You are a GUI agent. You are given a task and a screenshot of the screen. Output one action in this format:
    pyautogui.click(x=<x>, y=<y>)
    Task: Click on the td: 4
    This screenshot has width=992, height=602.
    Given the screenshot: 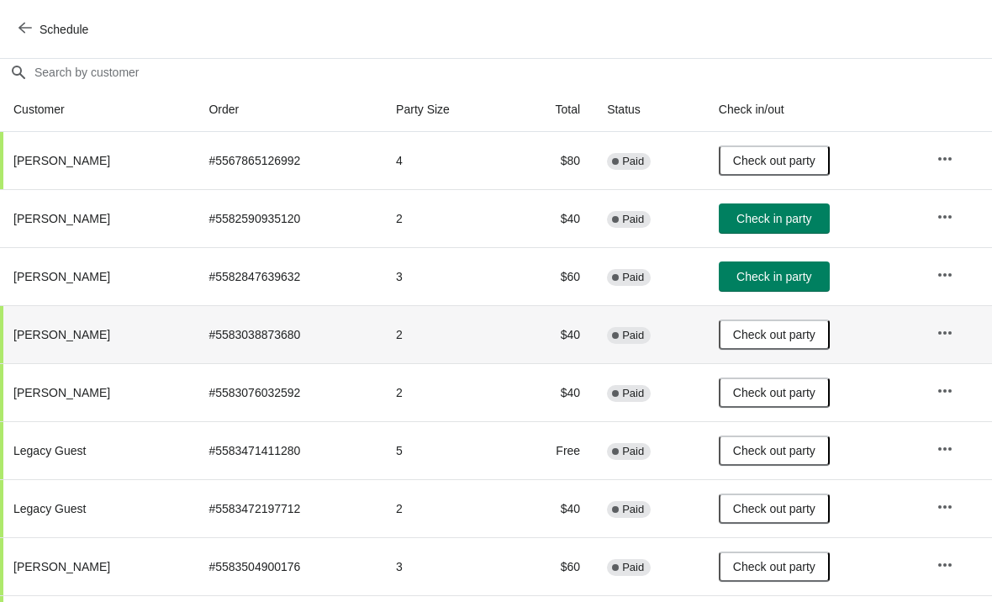 What is the action you would take?
    pyautogui.click(x=445, y=161)
    